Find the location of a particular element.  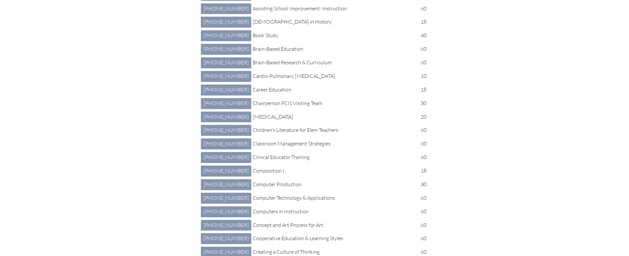

p: Computer Production is located at coordinates (330, 185).